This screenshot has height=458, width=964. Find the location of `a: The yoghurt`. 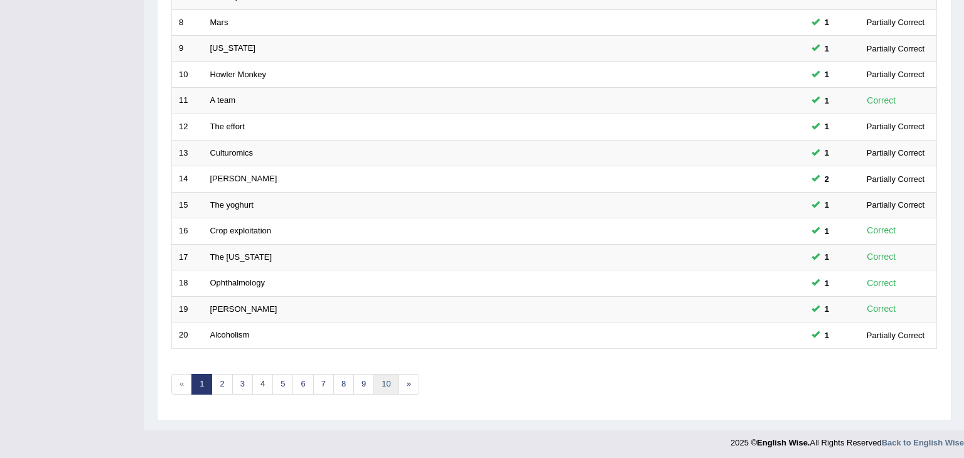

a: The yoghurt is located at coordinates (232, 205).